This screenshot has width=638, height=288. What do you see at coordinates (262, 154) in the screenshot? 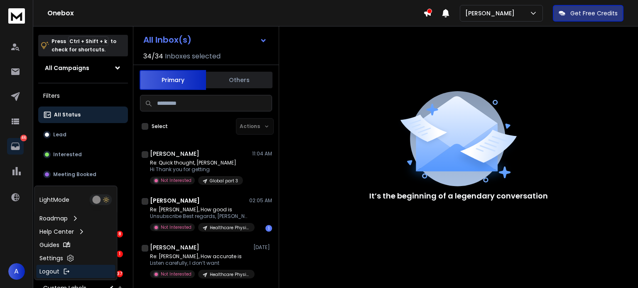
I see `p: 11:04 AM` at bounding box center [262, 154].